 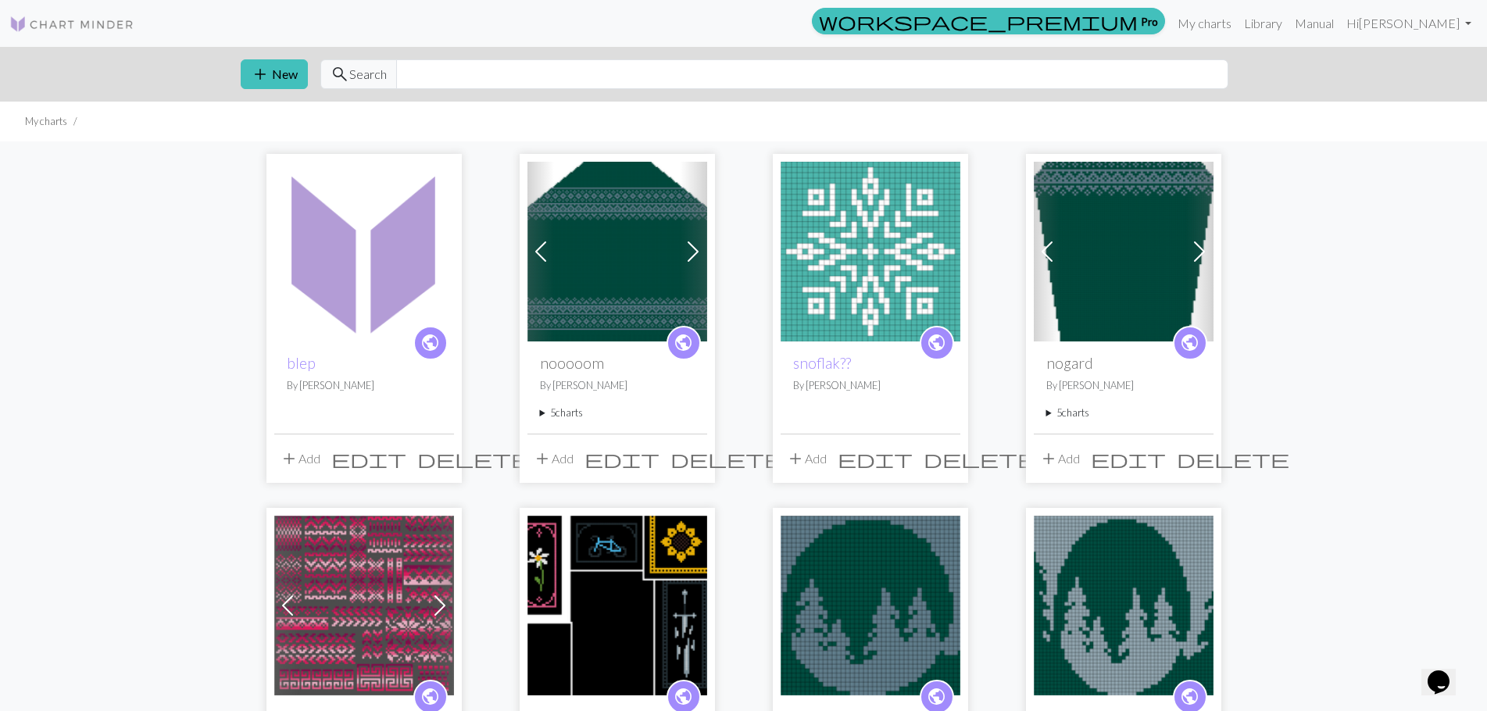 What do you see at coordinates (368, 74) in the screenshot?
I see `span: Search` at bounding box center [368, 74].